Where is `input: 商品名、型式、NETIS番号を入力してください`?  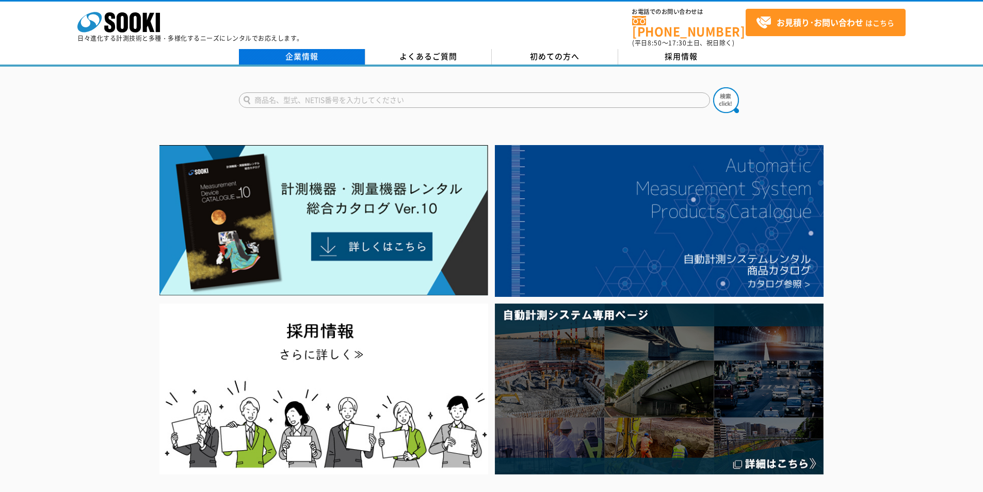
input: 商品名、型式、NETIS番号を入力してください is located at coordinates (474, 100).